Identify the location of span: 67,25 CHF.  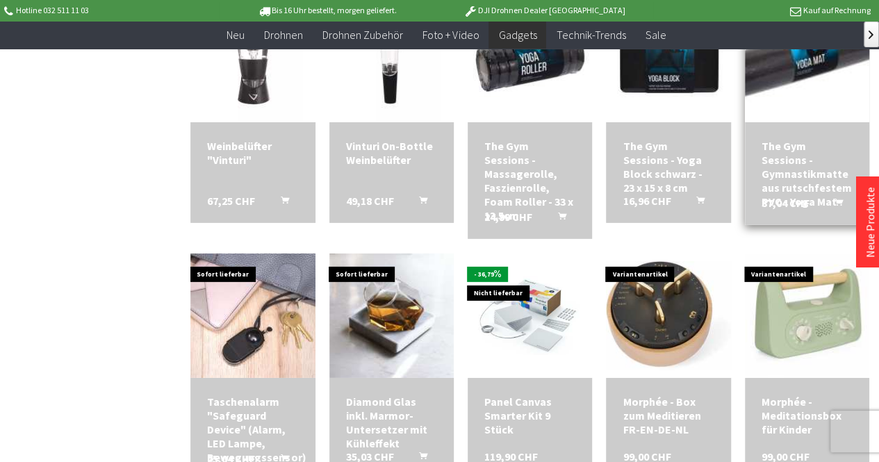
(231, 201).